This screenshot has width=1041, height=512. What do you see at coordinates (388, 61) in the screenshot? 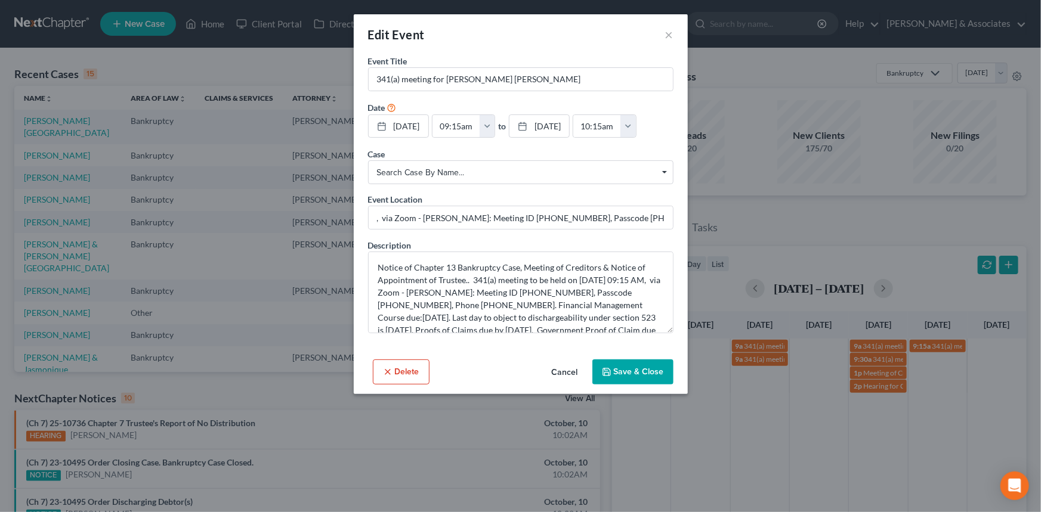
I see `span: Event Title` at bounding box center [388, 61].